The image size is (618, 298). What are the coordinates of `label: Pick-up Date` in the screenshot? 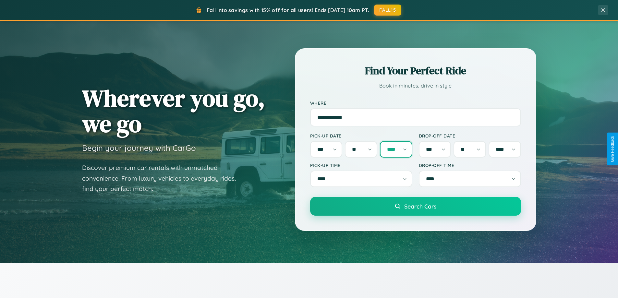 It's located at (361, 136).